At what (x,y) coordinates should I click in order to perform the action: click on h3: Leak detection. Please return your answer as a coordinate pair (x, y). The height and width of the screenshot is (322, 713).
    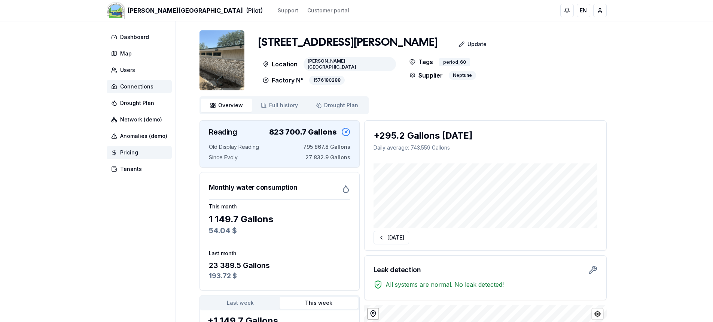
    Looking at the image, I should click on (397, 270).